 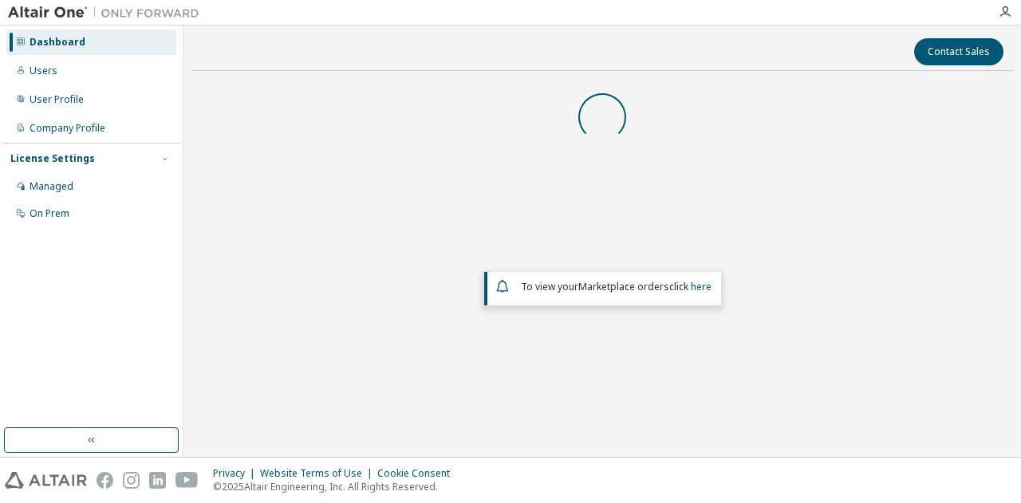 What do you see at coordinates (43, 71) in the screenshot?
I see `div: Users` at bounding box center [43, 71].